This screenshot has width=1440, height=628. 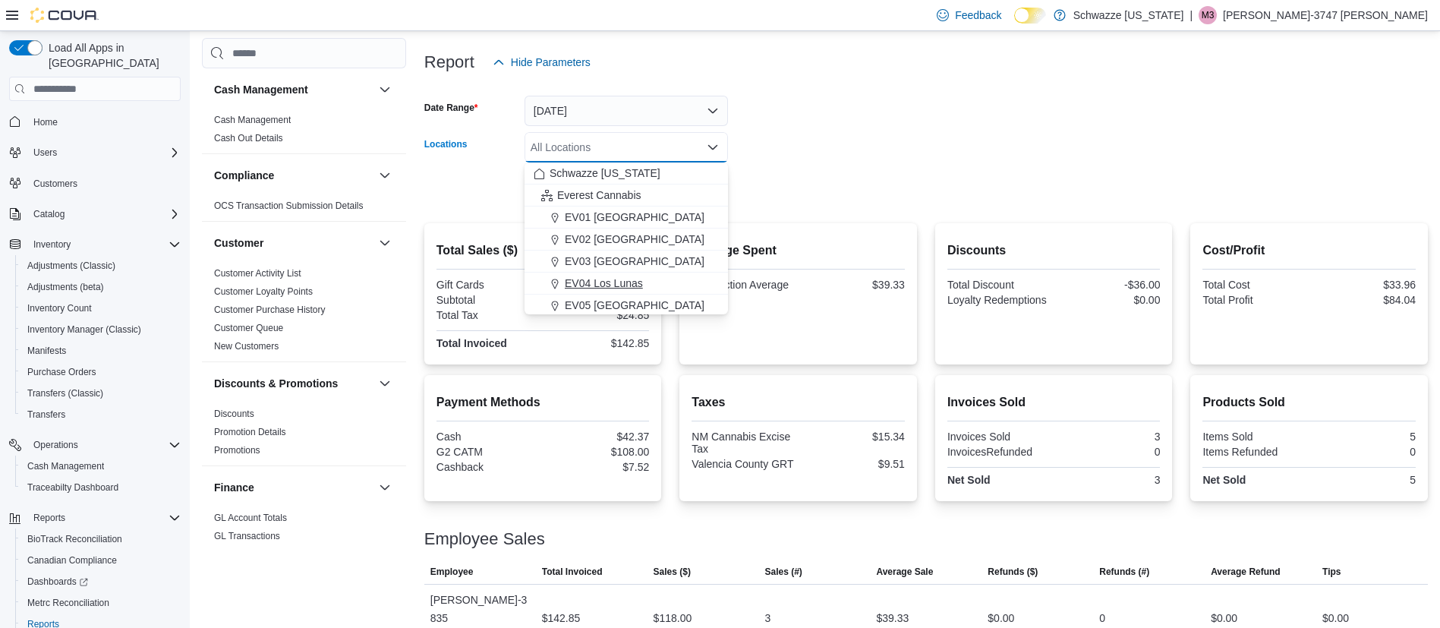 I want to click on button: Transfers (Classic), so click(x=101, y=393).